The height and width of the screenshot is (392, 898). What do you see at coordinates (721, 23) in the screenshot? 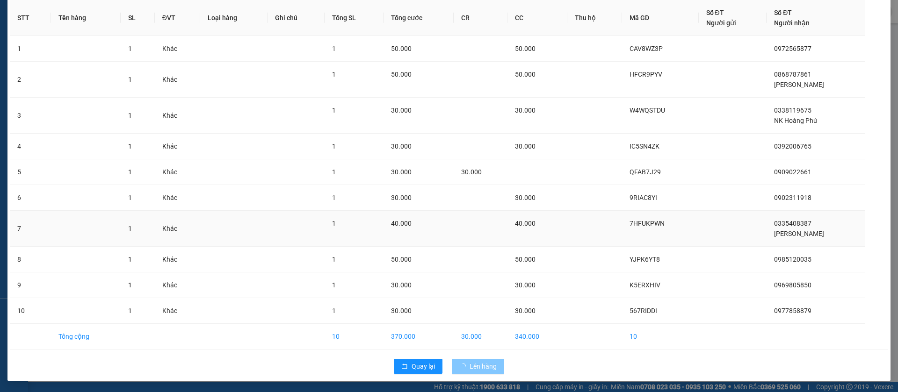
I see `span: Người gửi` at bounding box center [721, 23].